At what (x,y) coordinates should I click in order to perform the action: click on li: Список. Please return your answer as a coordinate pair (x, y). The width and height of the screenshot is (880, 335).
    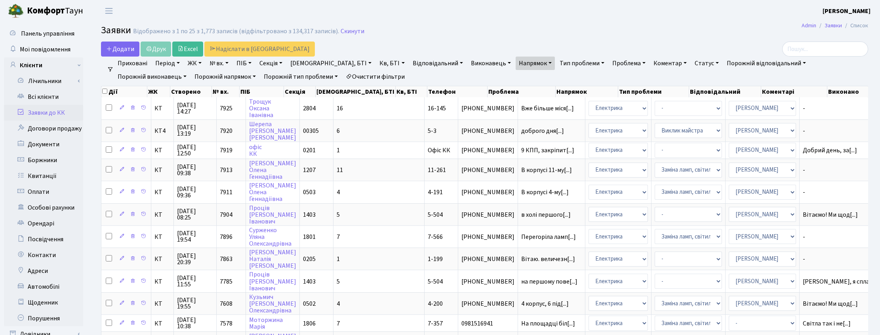
    Looking at the image, I should click on (855, 26).